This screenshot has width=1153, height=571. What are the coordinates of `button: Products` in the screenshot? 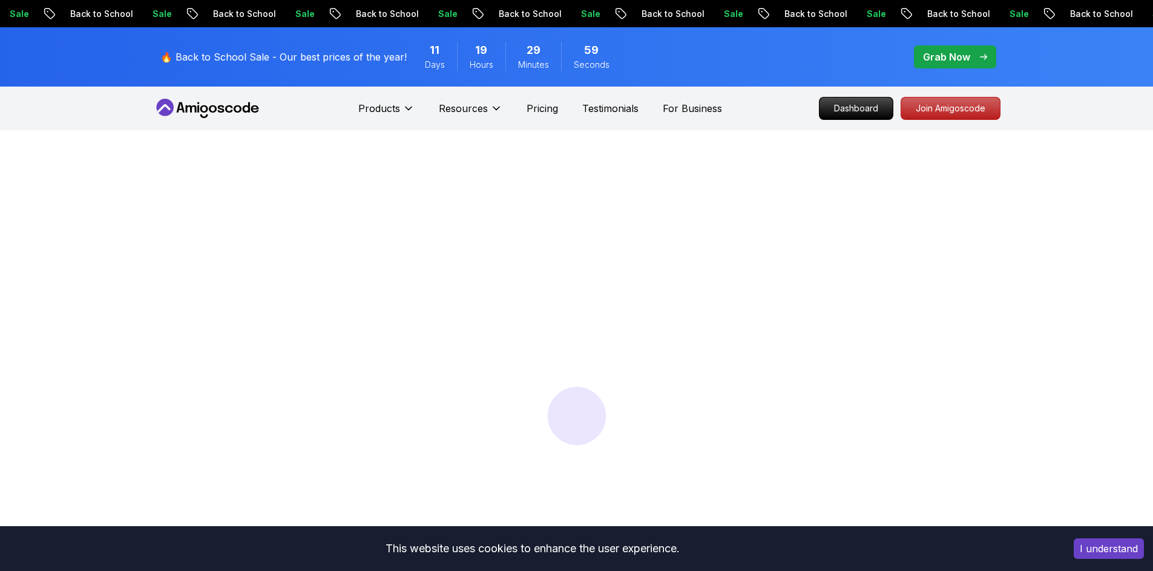 It's located at (386, 113).